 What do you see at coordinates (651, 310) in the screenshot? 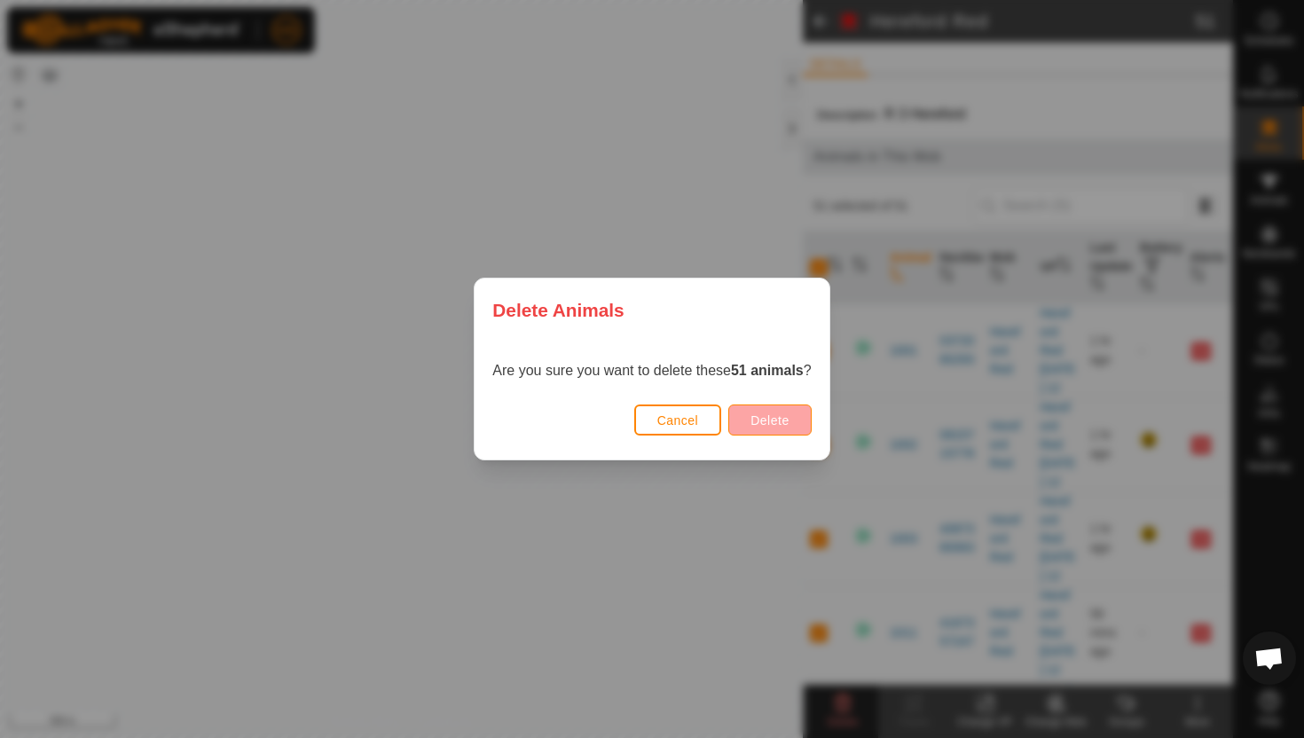
I see `div: Delete Animals` at bounding box center [651, 310].